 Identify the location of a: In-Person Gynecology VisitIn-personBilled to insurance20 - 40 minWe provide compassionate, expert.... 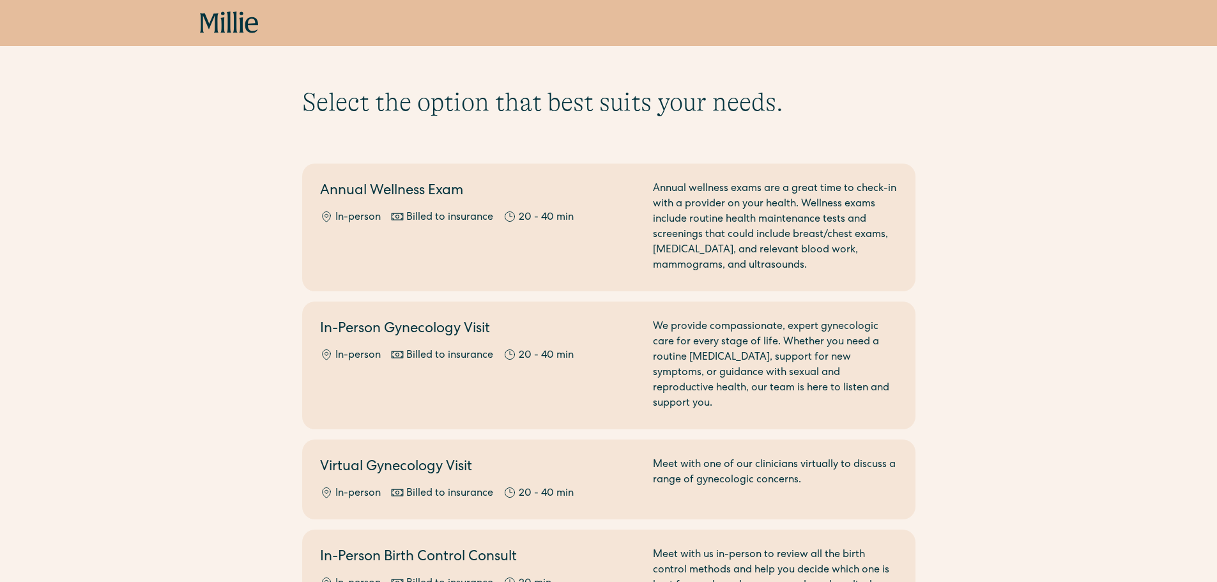
(609, 365).